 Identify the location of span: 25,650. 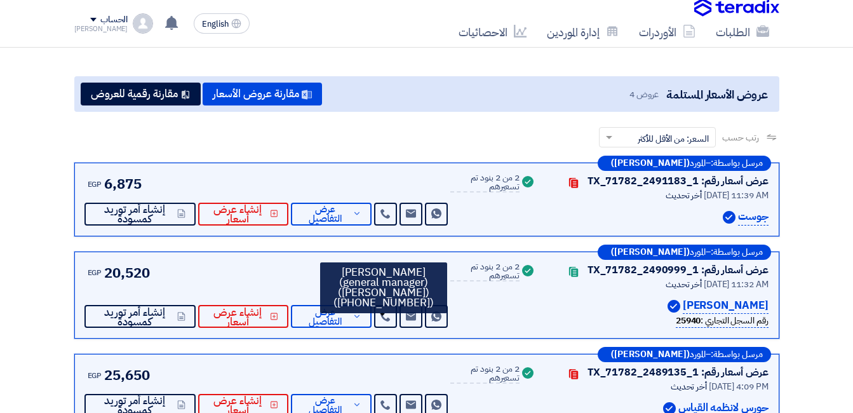
(126, 375).